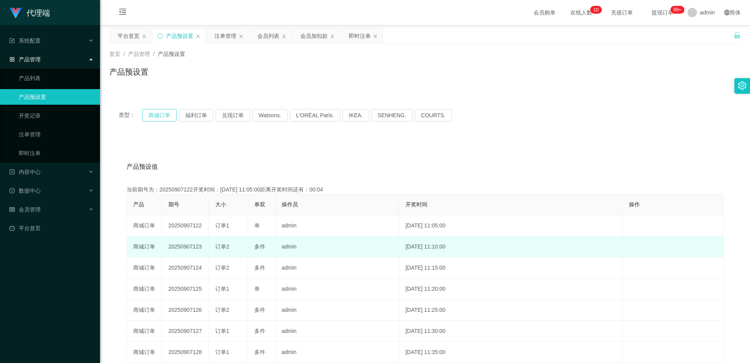 This screenshot has width=750, height=363. I want to click on i: 图标: setting, so click(742, 86).